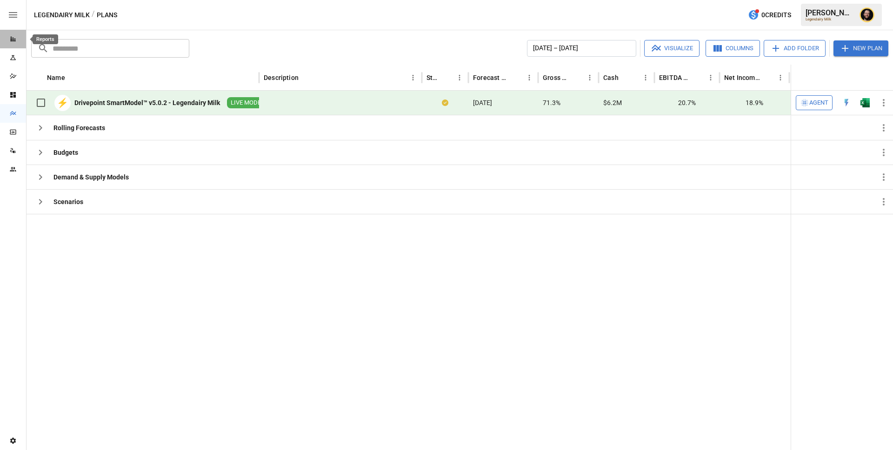  What do you see at coordinates (867, 15) in the screenshot?
I see `div: Ciaran Nugent` at bounding box center [867, 15].